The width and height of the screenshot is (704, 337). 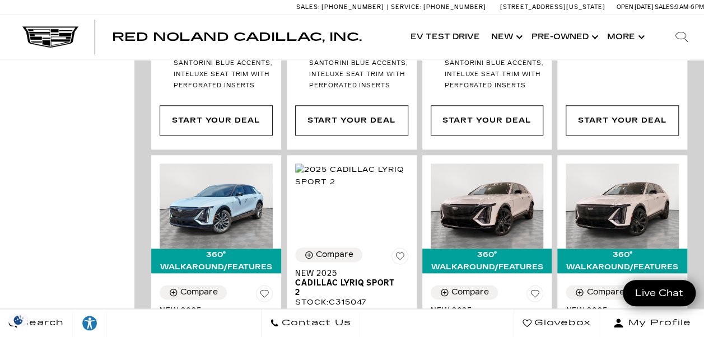 What do you see at coordinates (237, 37) in the screenshot?
I see `a: Red Noland Cadillac, Inc.` at bounding box center [237, 37].